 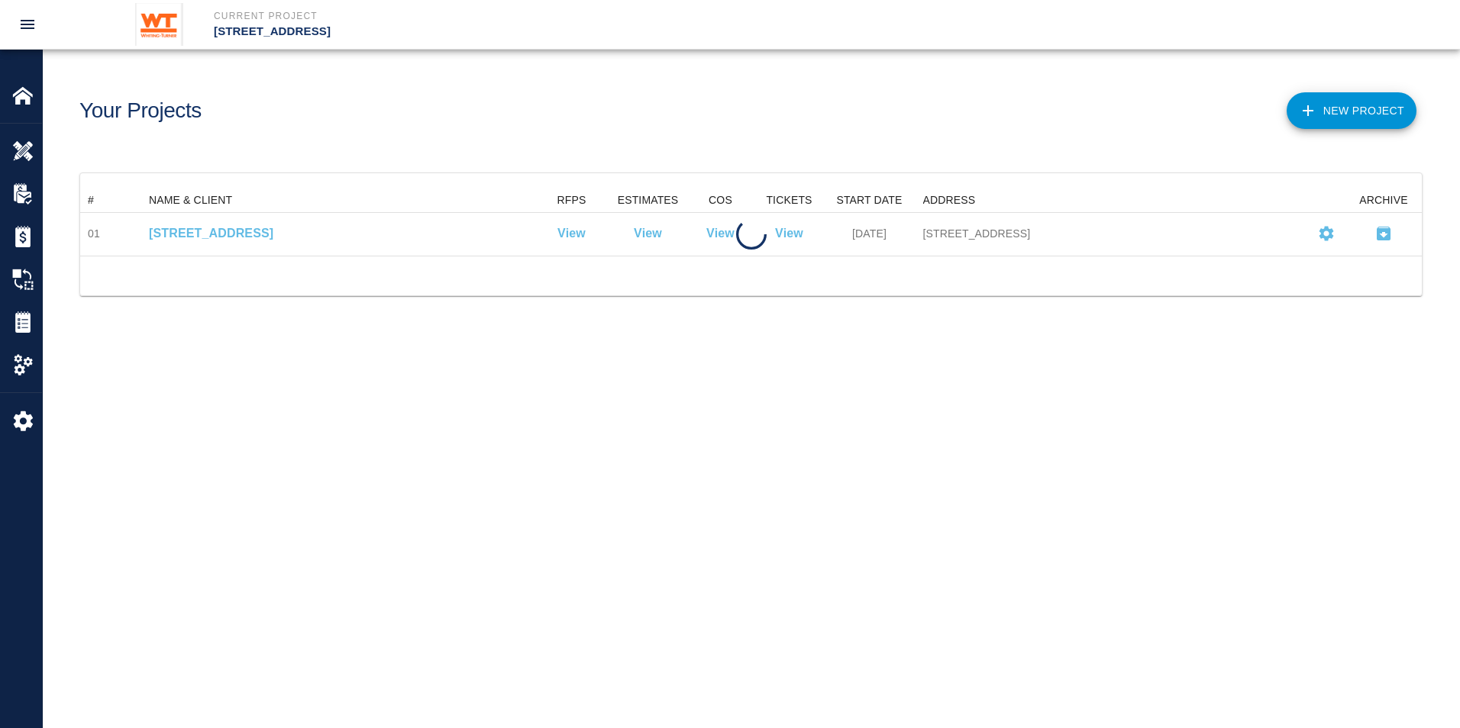 I want to click on button: open drawer, so click(x=27, y=24).